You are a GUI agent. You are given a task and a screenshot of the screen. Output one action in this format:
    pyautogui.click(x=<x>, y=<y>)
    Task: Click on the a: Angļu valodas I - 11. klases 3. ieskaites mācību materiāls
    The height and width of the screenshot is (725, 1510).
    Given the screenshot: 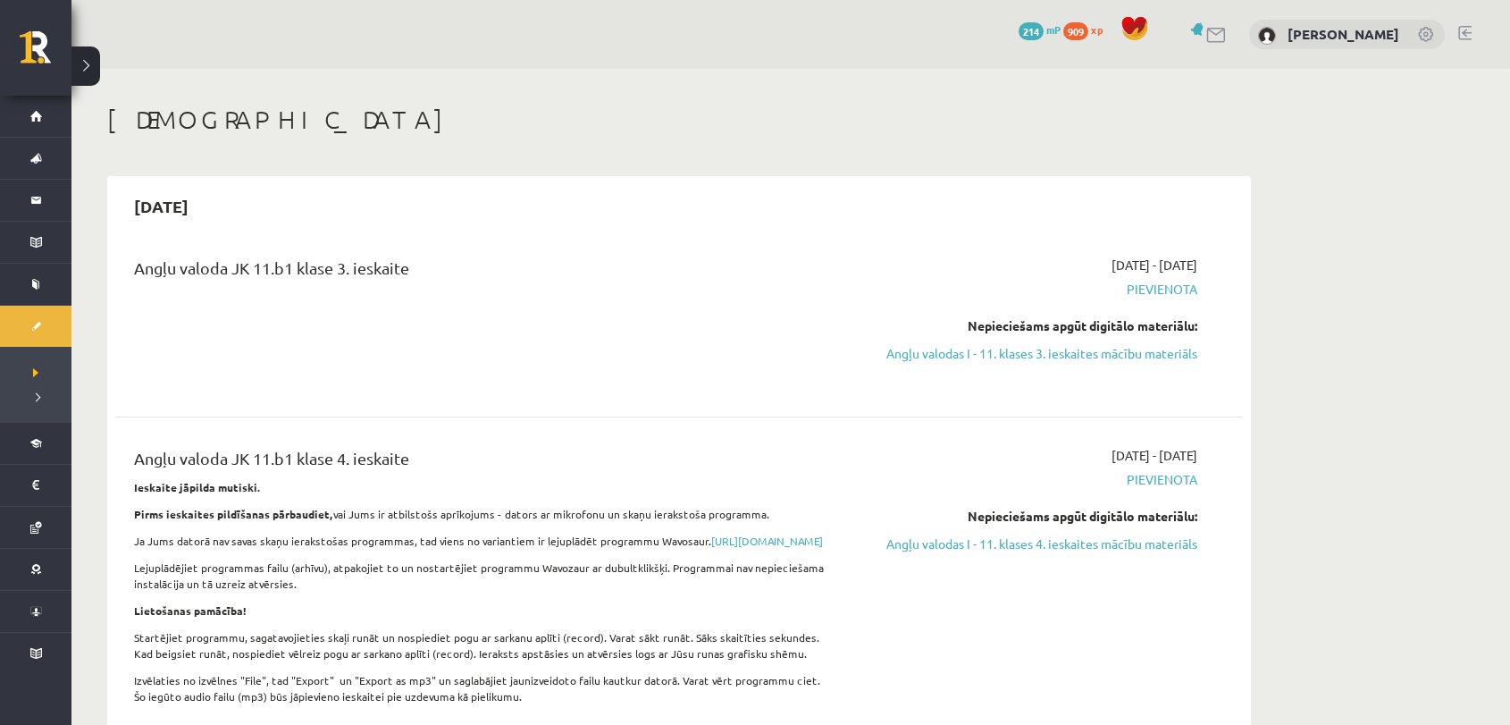 What is the action you would take?
    pyautogui.click(x=1028, y=353)
    